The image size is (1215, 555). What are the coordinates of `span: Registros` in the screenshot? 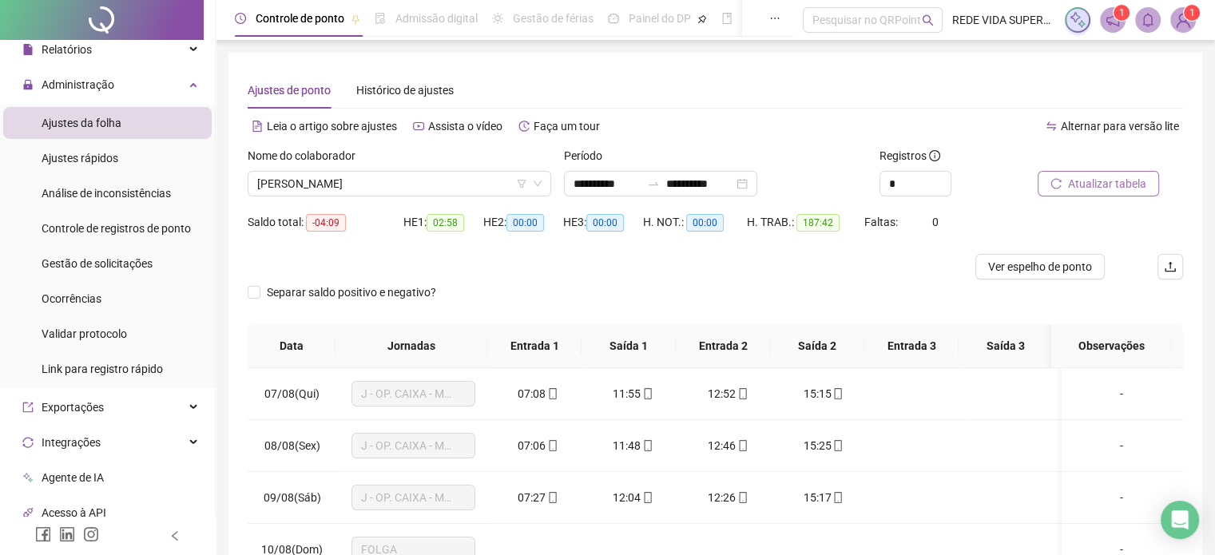 It's located at (909, 156).